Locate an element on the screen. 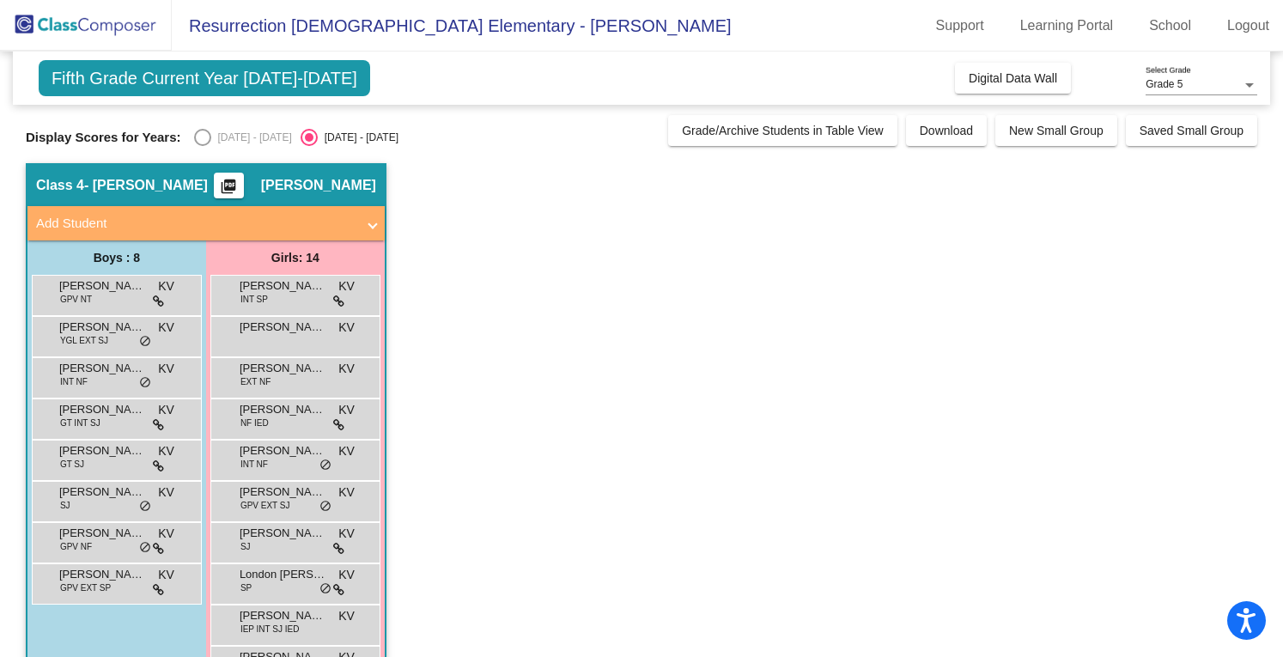 Image resolution: width=1283 pixels, height=657 pixels. span: Grade 5 is located at coordinates (1163, 84).